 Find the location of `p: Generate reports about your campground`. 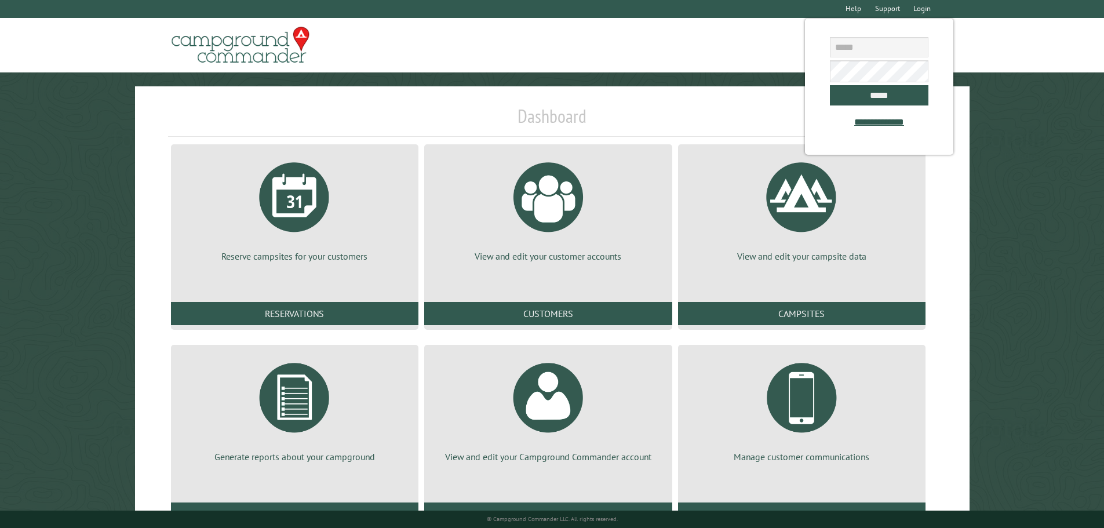

p: Generate reports about your campground is located at coordinates (294, 457).